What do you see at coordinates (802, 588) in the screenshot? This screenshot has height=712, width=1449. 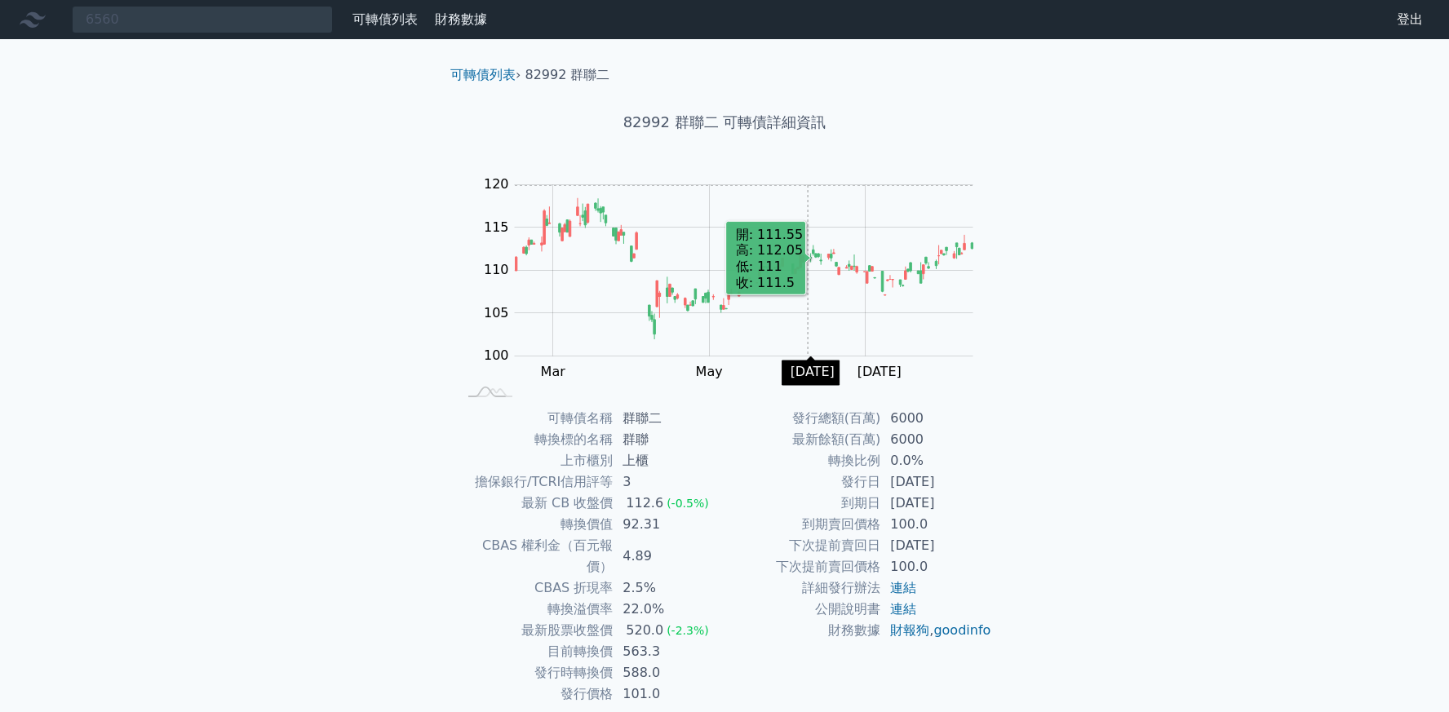 I see `td: 詳細發行辦法` at bounding box center [802, 588].